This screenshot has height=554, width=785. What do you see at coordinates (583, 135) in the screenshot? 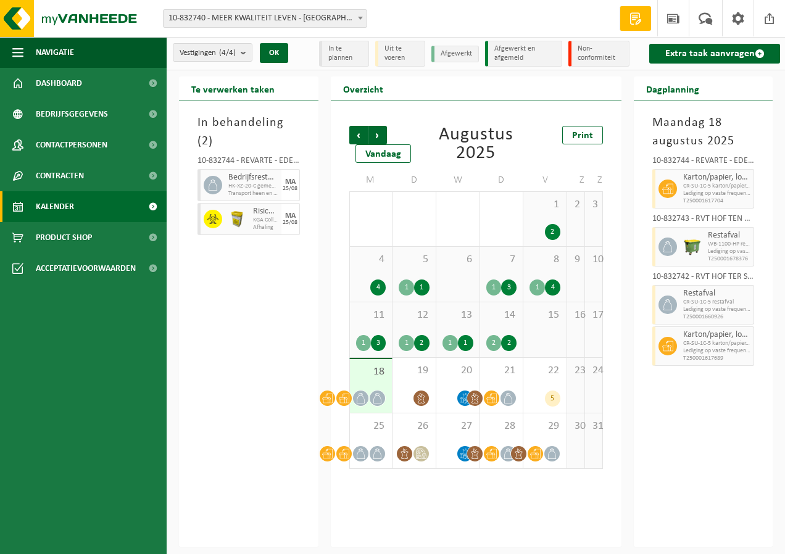
I see `a: Print` at bounding box center [583, 135].